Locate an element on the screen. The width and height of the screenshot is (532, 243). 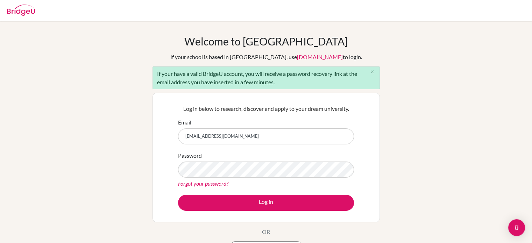
a: Forgot your password? is located at coordinates (203, 183).